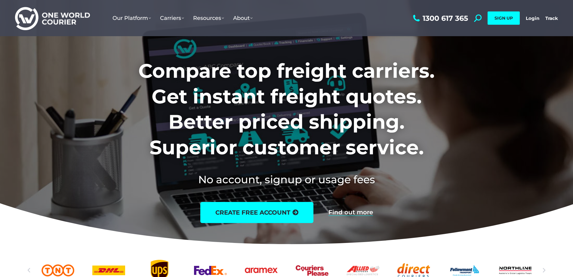  Describe the element at coordinates (351, 212) in the screenshot. I see `a: Find out more` at that location.